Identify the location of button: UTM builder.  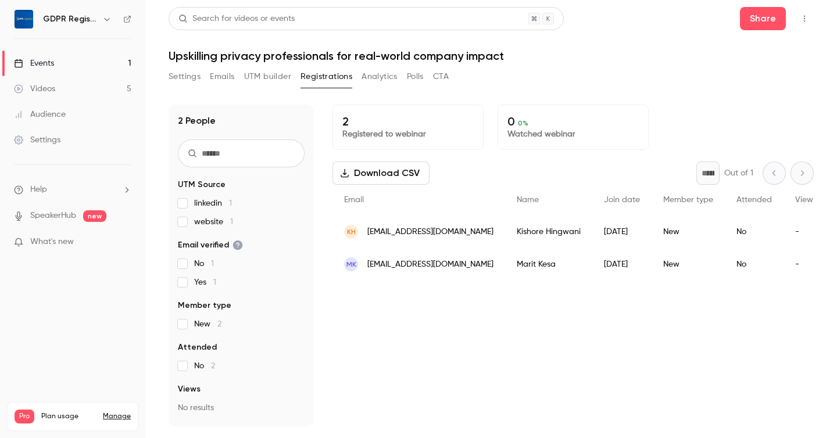
(267, 77).